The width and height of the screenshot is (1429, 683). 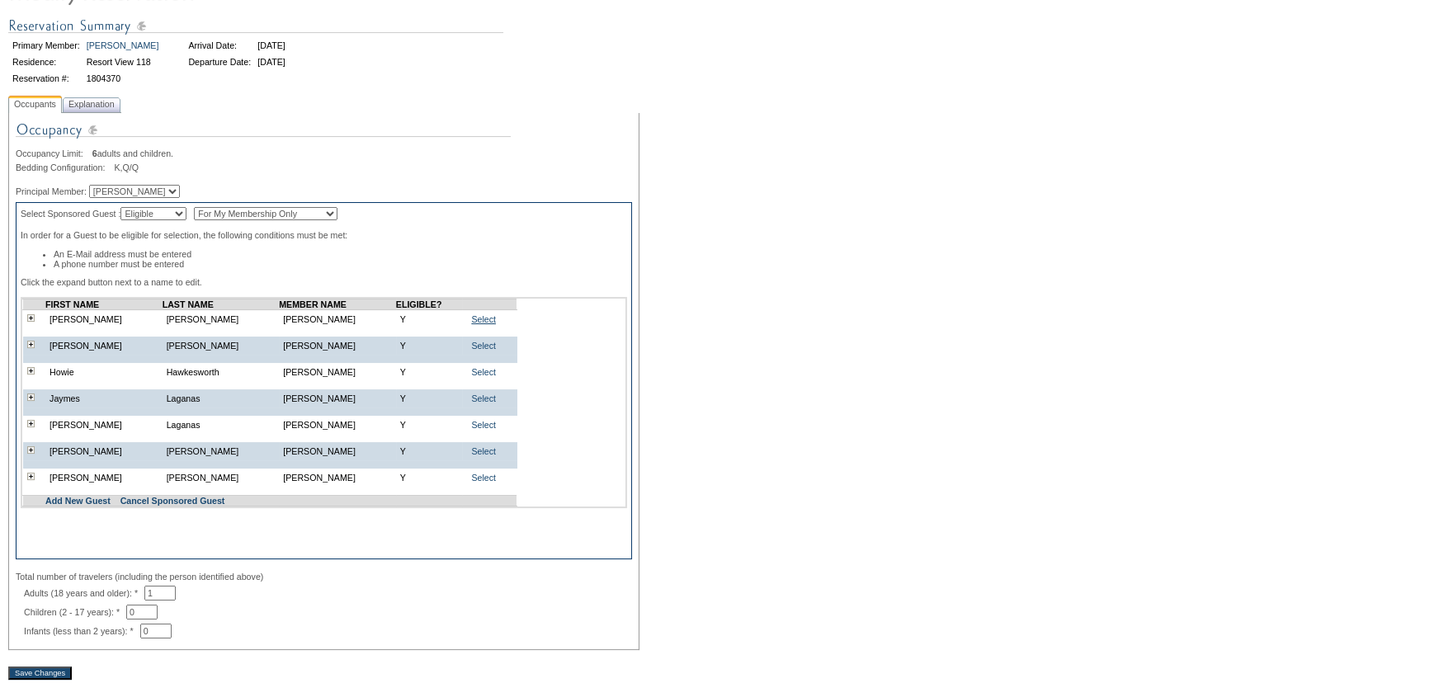 I want to click on div: adults and children., so click(x=323, y=153).